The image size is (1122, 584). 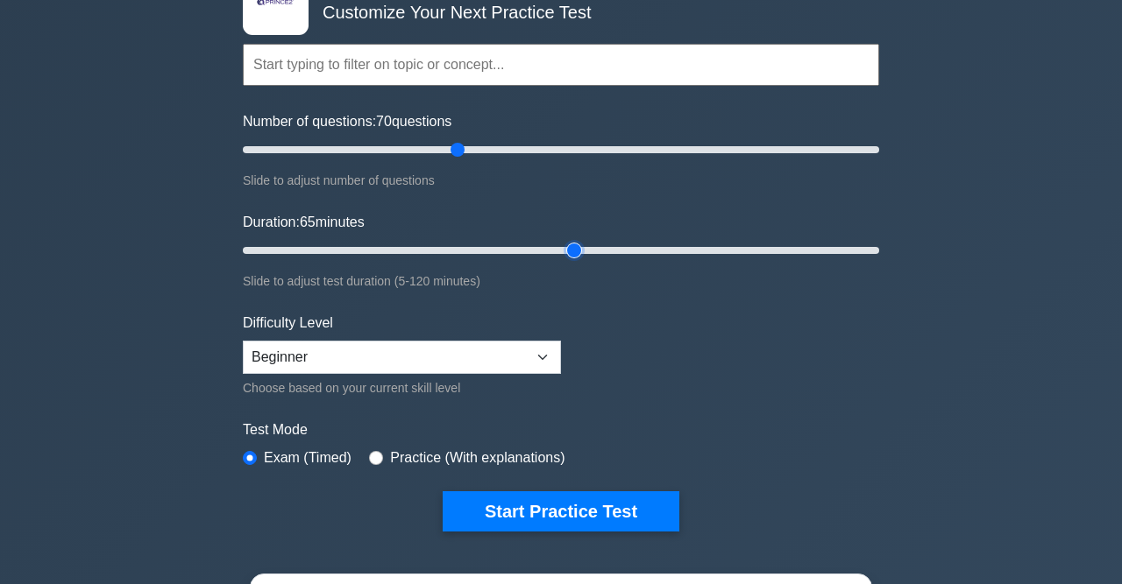 I want to click on span: 70, so click(x=384, y=121).